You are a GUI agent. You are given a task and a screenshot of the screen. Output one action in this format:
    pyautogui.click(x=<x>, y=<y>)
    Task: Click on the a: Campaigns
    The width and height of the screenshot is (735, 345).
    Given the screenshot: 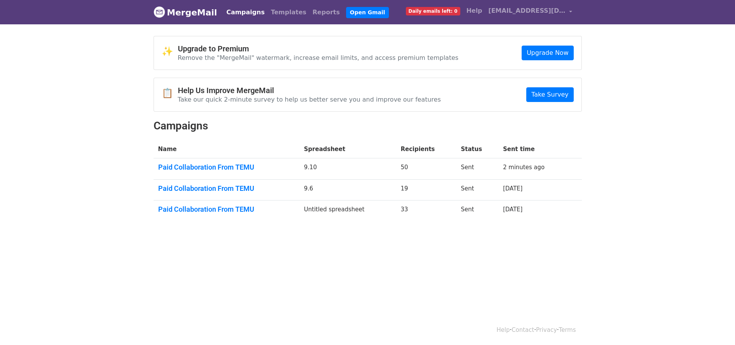 What is the action you would take?
    pyautogui.click(x=245, y=12)
    